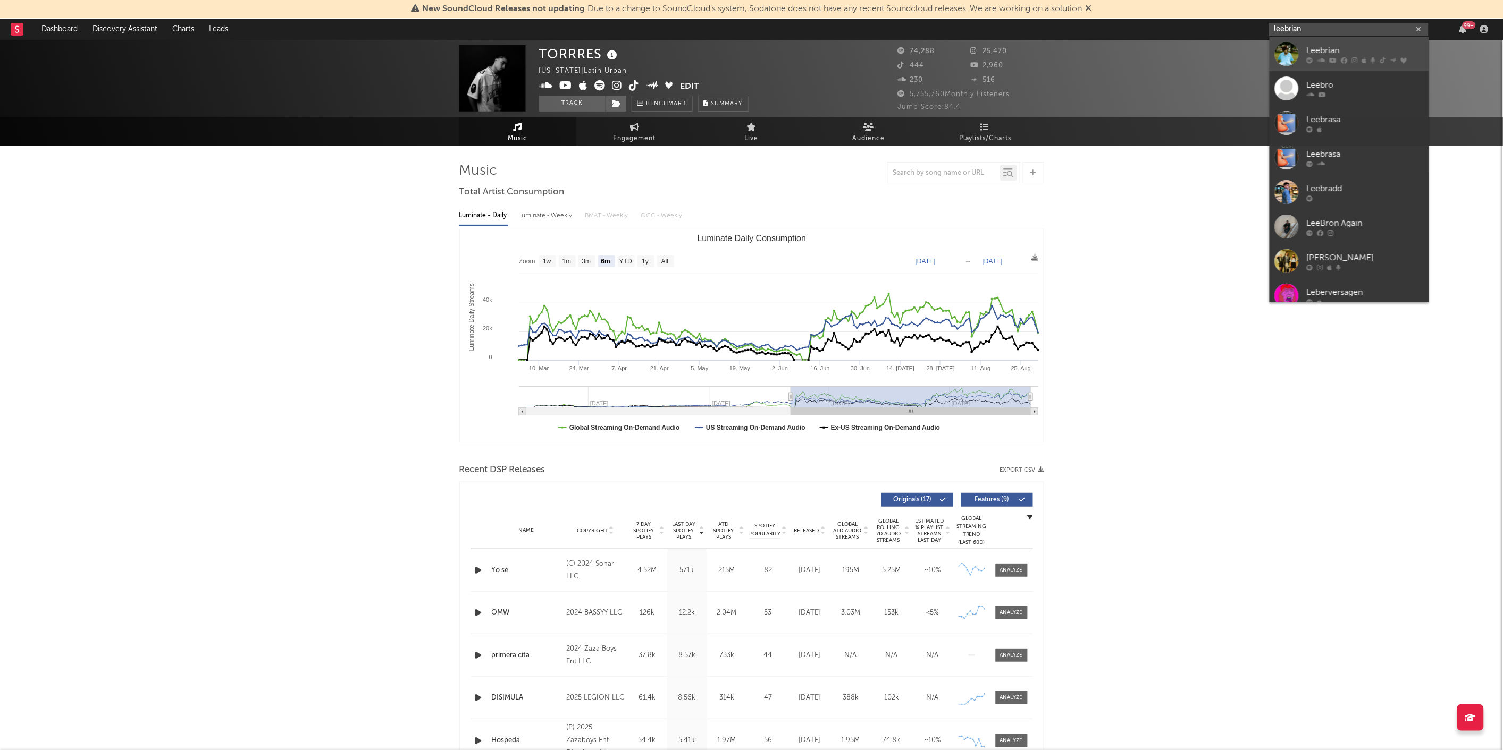  What do you see at coordinates (868, 139) in the screenshot?
I see `span: Audience` at bounding box center [868, 139].